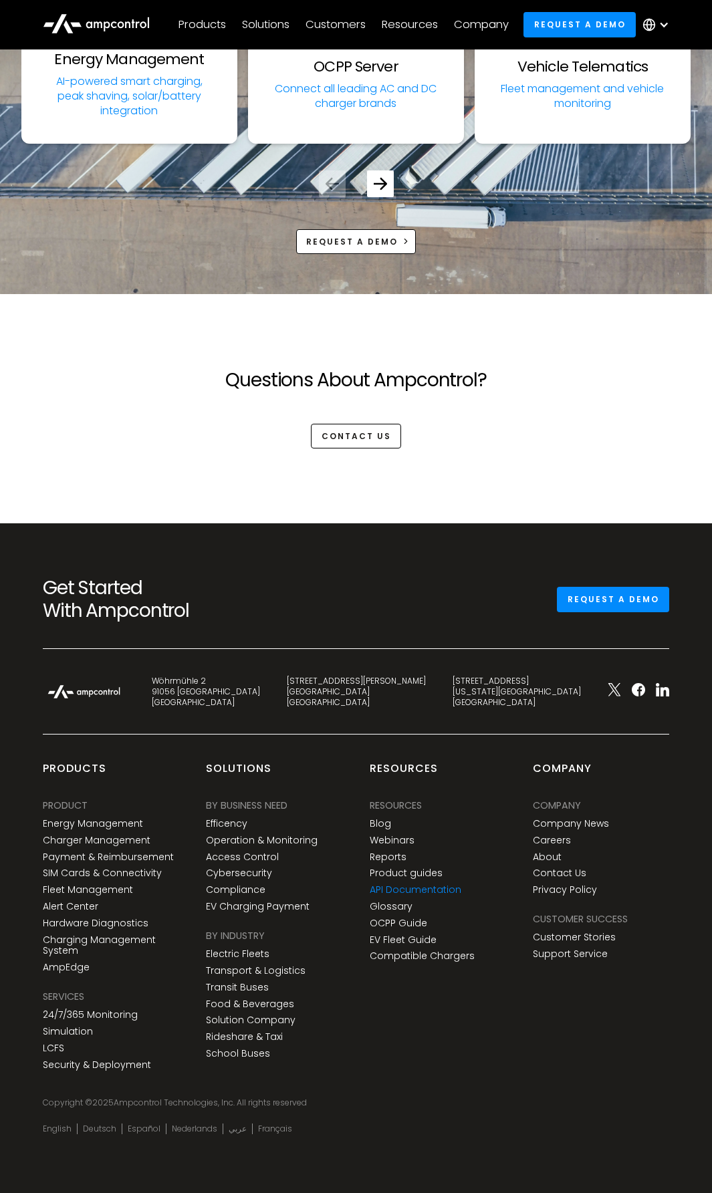 The image size is (712, 1193). What do you see at coordinates (356, 67) in the screenshot?
I see `h3: OCPP Server` at bounding box center [356, 67].